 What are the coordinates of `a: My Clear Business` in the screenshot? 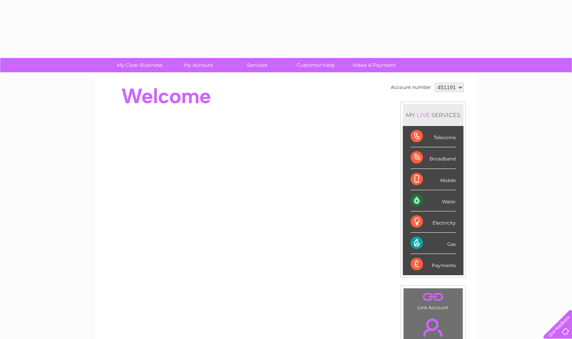 It's located at (139, 65).